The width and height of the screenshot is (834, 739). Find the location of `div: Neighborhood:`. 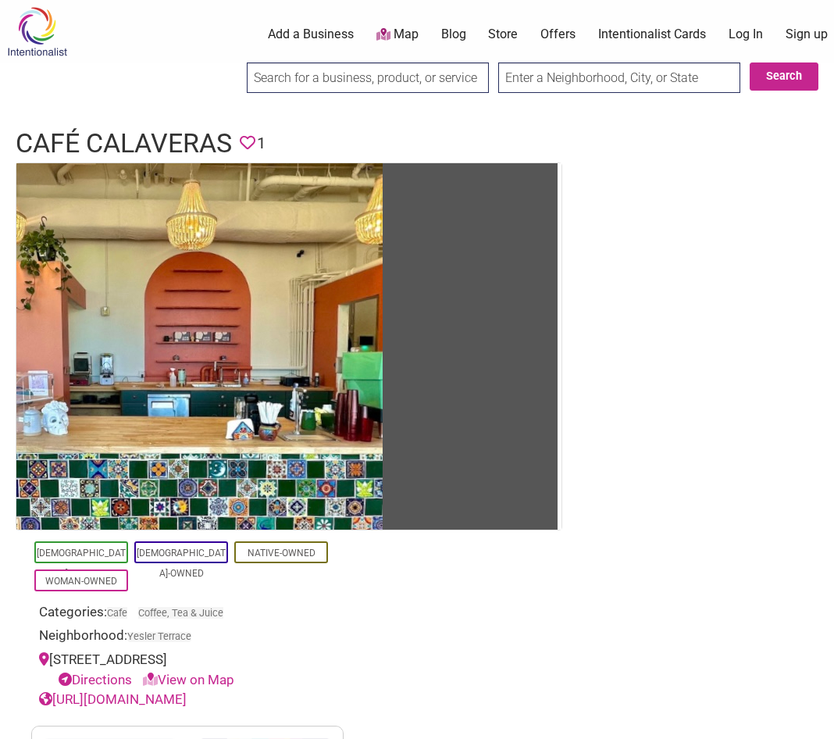

div: Neighborhood: is located at coordinates (188, 638).